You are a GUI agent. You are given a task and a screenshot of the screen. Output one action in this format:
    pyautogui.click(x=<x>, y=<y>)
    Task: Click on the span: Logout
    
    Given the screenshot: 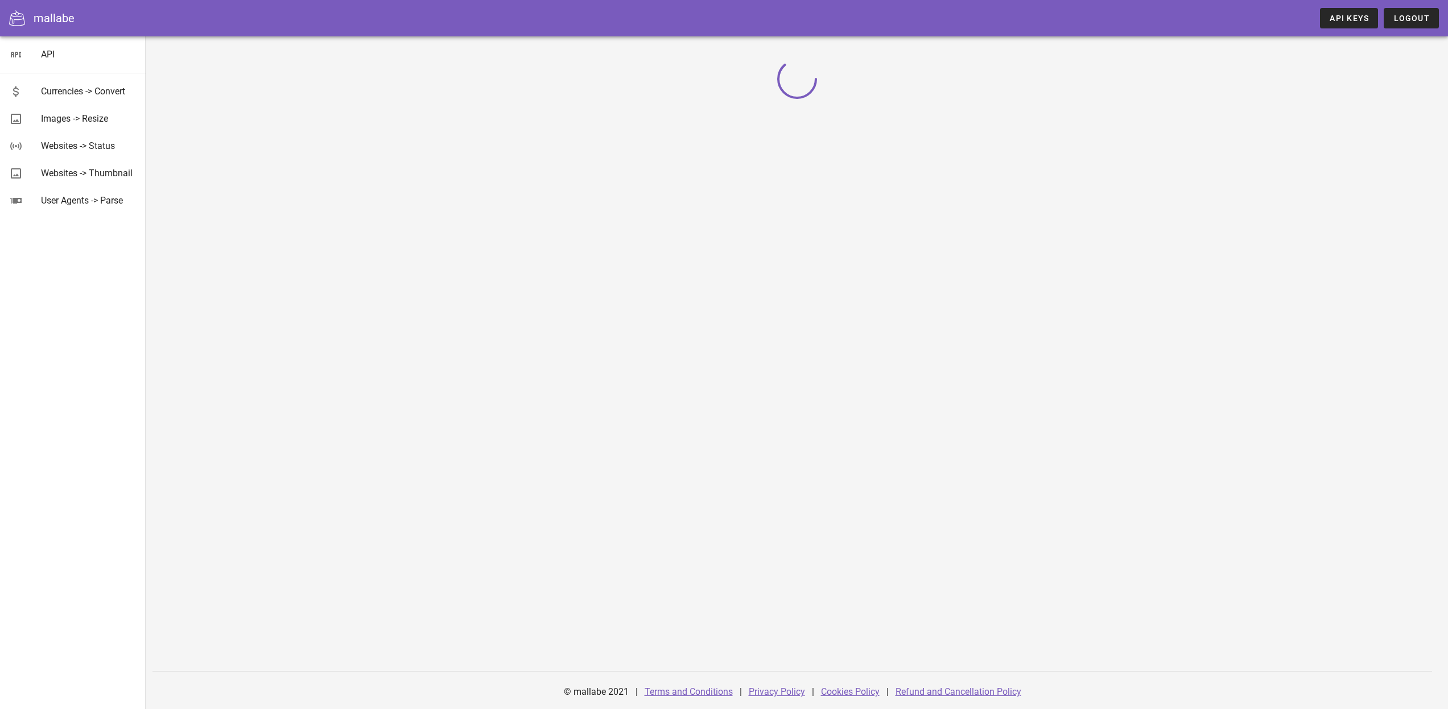 What is the action you would take?
    pyautogui.click(x=1411, y=18)
    